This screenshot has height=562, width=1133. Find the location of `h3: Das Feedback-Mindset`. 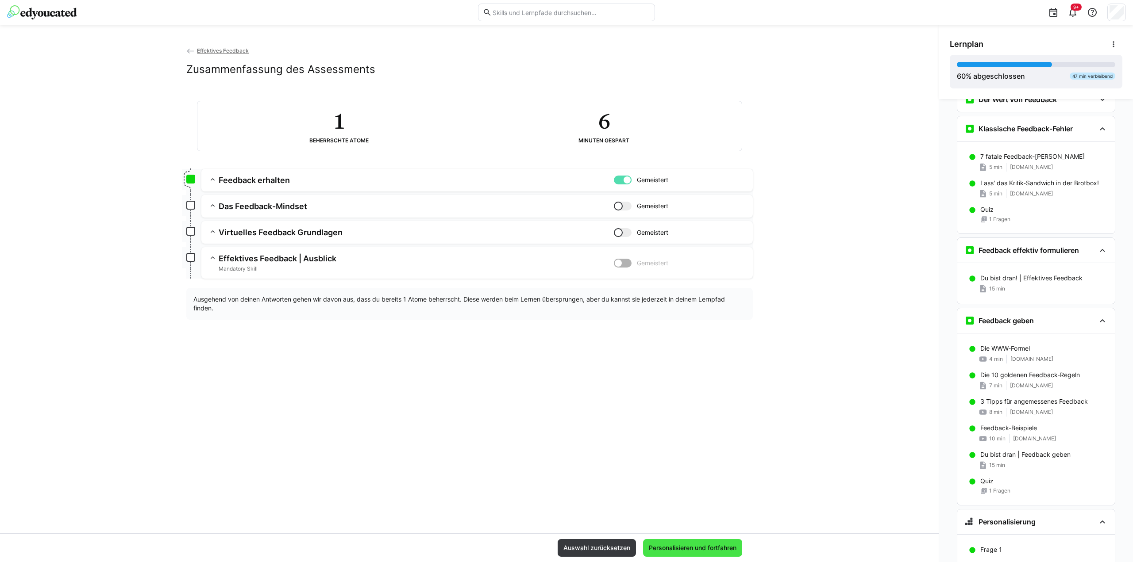

h3: Das Feedback-Mindset is located at coordinates (416, 206).